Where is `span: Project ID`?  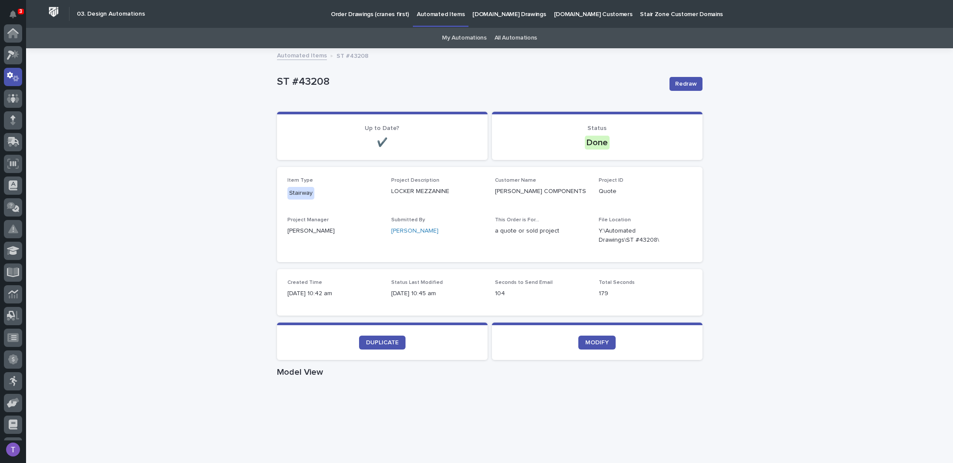 span: Project ID is located at coordinates (611, 180).